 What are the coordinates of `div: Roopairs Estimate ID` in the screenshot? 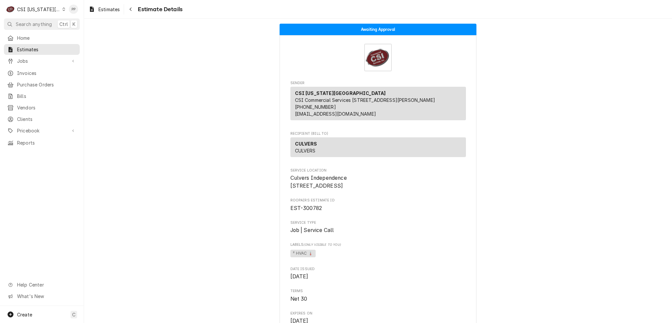 It's located at (378, 204).